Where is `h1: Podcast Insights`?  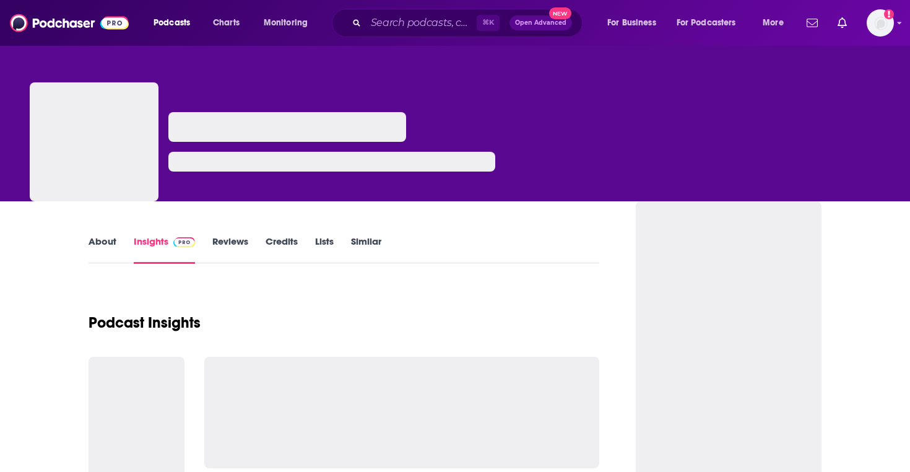
h1: Podcast Insights is located at coordinates (144, 322).